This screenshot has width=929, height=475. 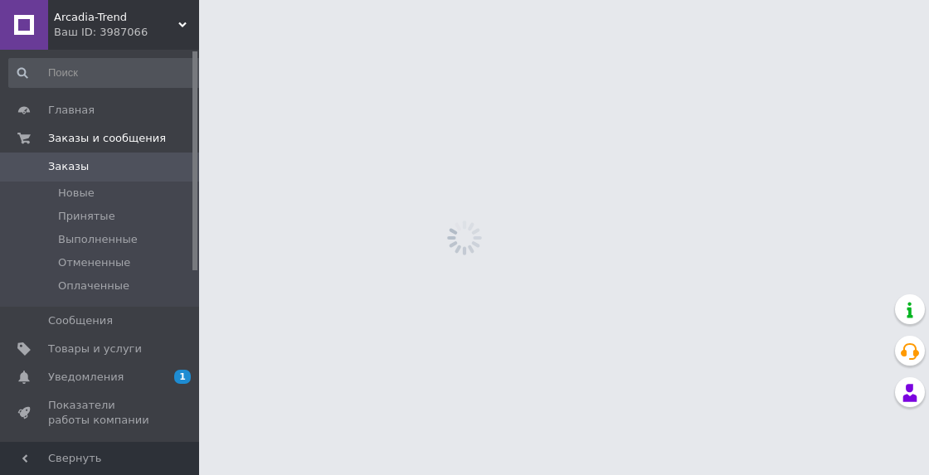 What do you see at coordinates (85, 377) in the screenshot?
I see `span: Уведомления` at bounding box center [85, 377].